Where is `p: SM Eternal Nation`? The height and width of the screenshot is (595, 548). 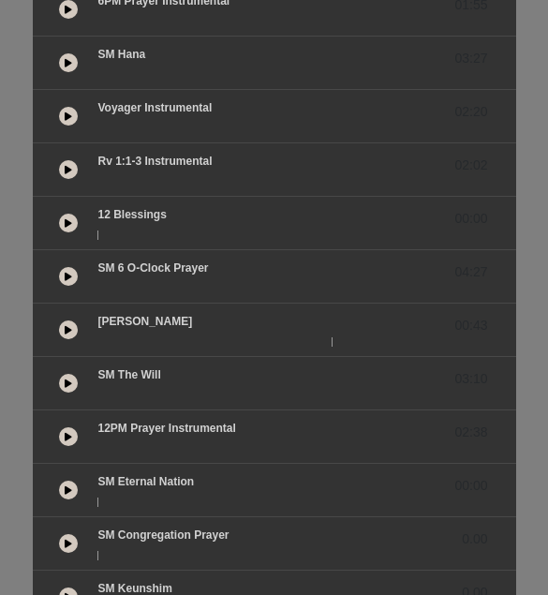
p: SM Eternal Nation is located at coordinates (145, 482).